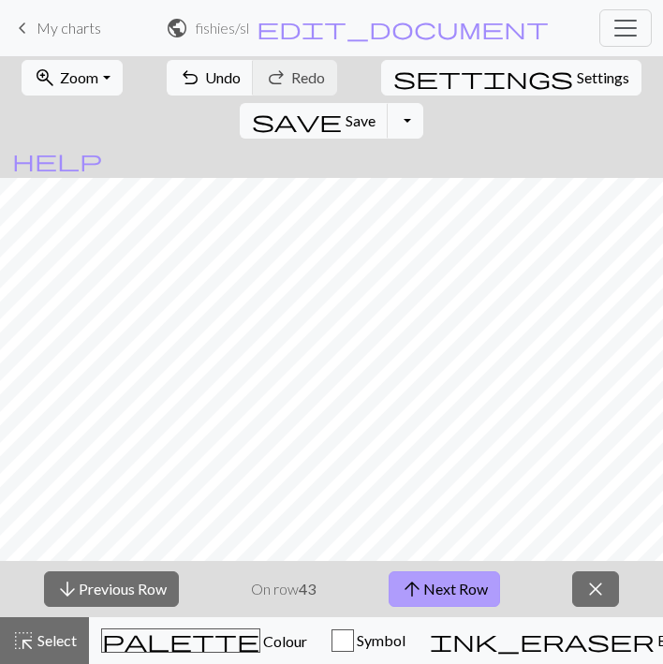  I want to click on span: highlight_alt, so click(23, 641).